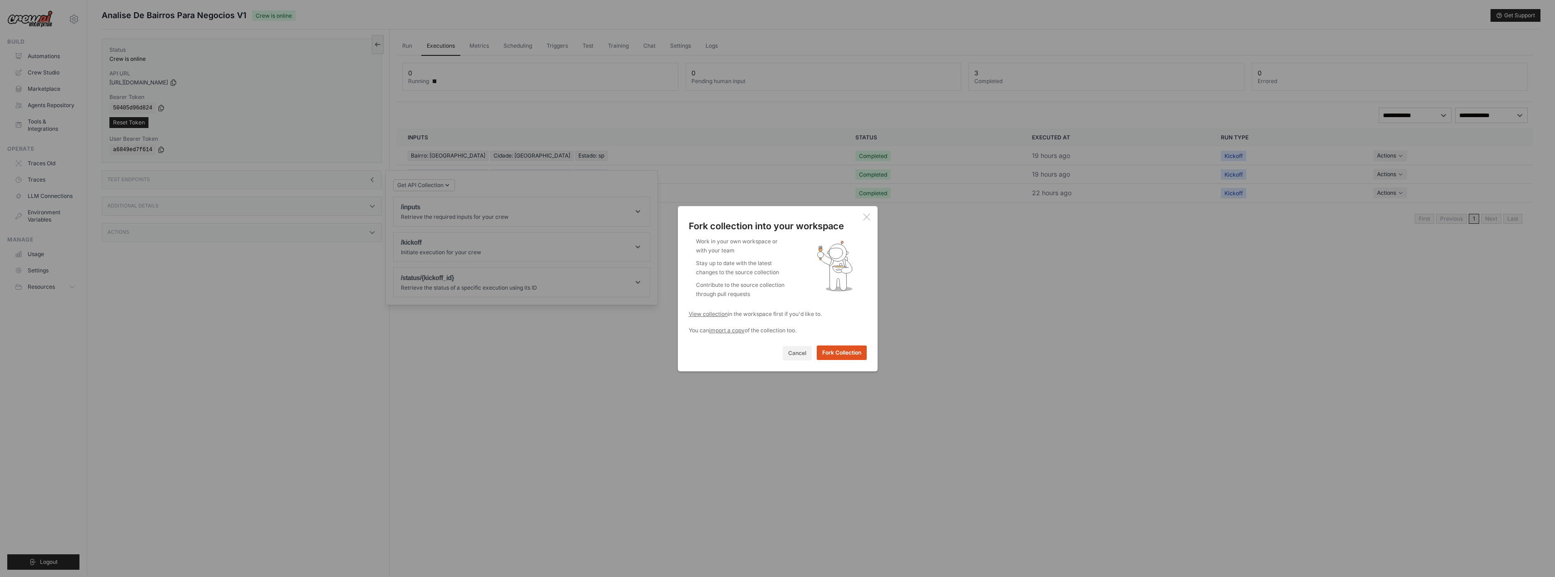  I want to click on div: in the workspace first if you'd like to., so click(778, 314).